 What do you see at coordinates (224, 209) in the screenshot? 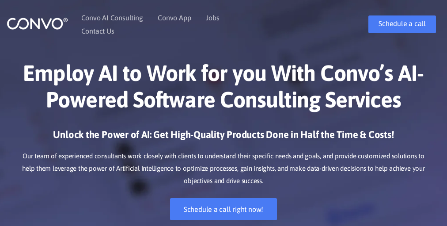
I see `a: Schedule a call right now!` at bounding box center [224, 209].